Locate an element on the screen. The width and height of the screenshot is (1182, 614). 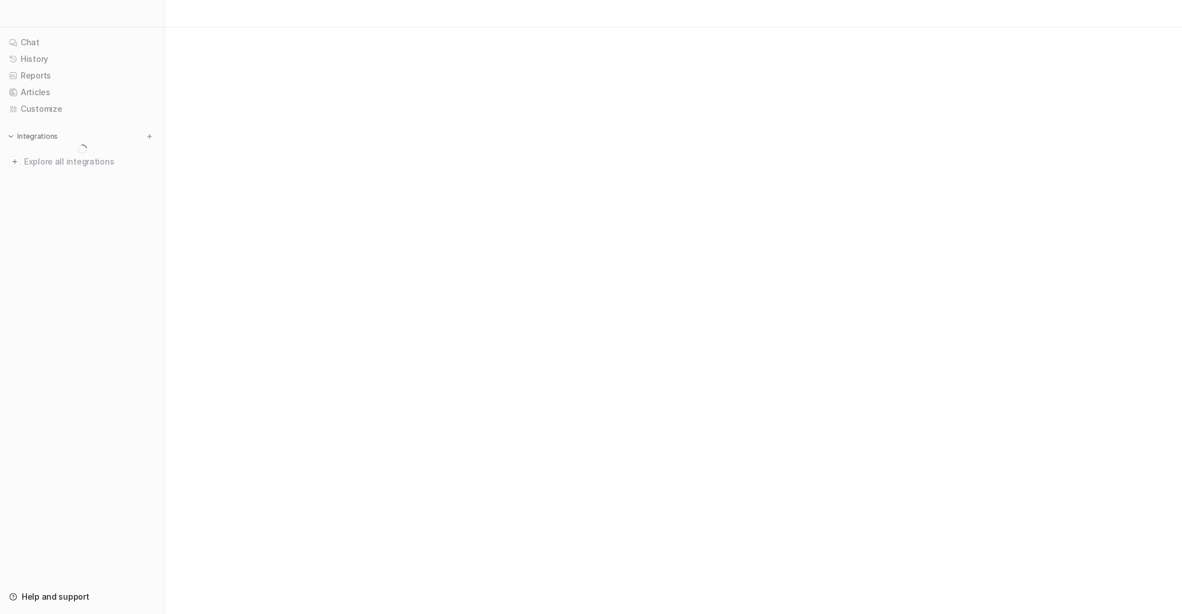
img: explore all integrations is located at coordinates (15, 162).